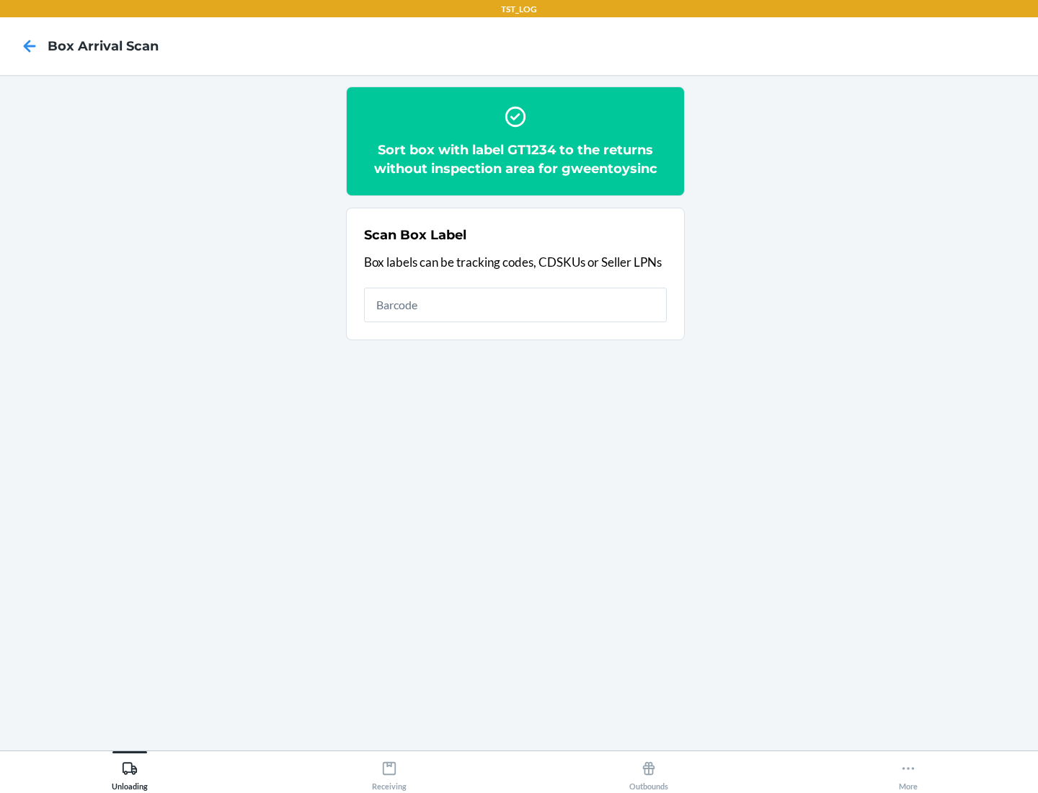 The image size is (1038, 793). What do you see at coordinates (649, 771) in the screenshot?
I see `button: Outbounds` at bounding box center [649, 771].